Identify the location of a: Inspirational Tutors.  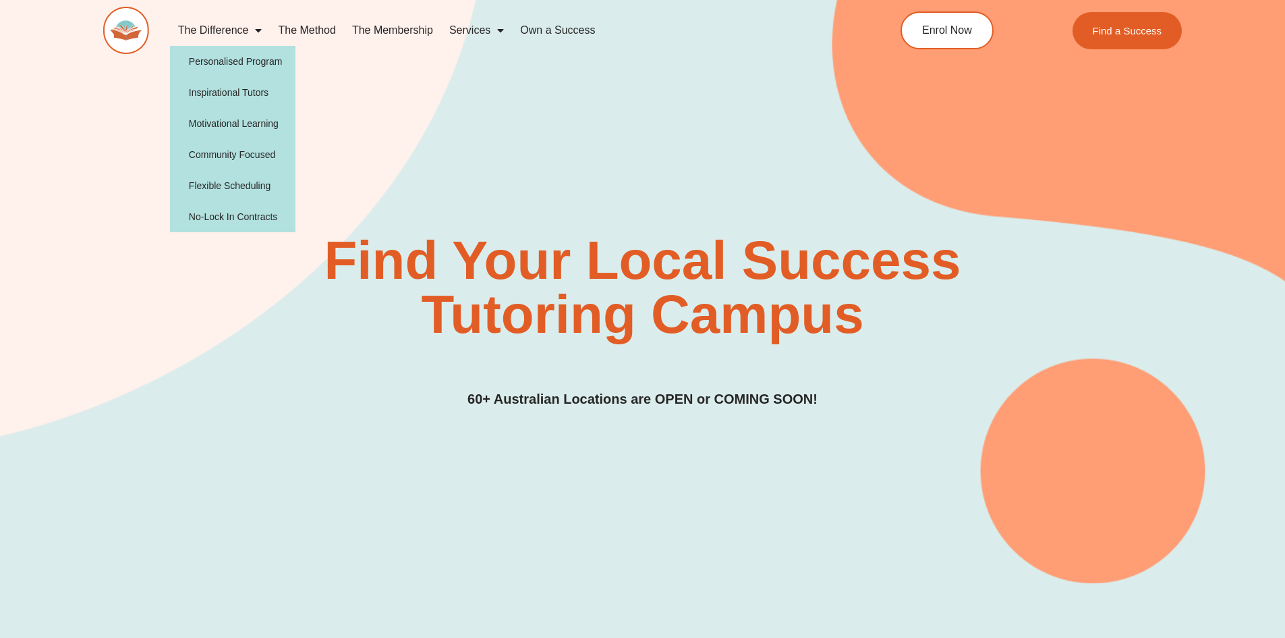
(233, 92).